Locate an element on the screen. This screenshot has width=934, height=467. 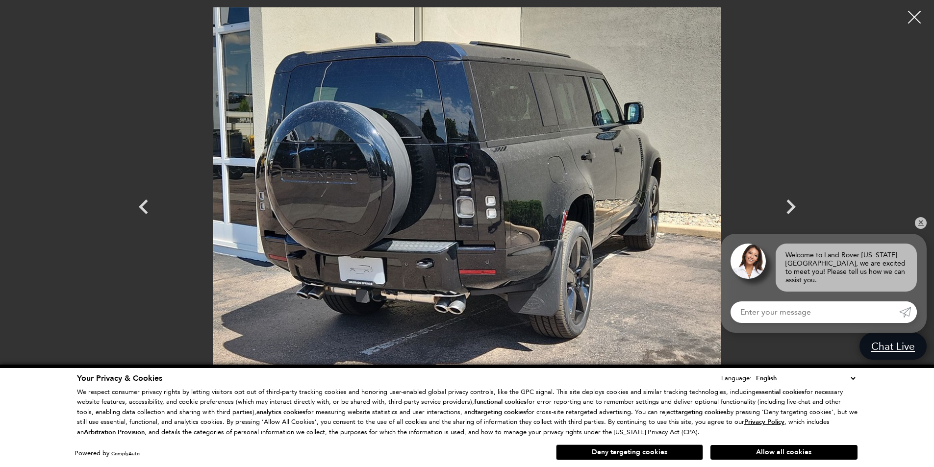
button: Deny targeting cookies is located at coordinates (630, 453).